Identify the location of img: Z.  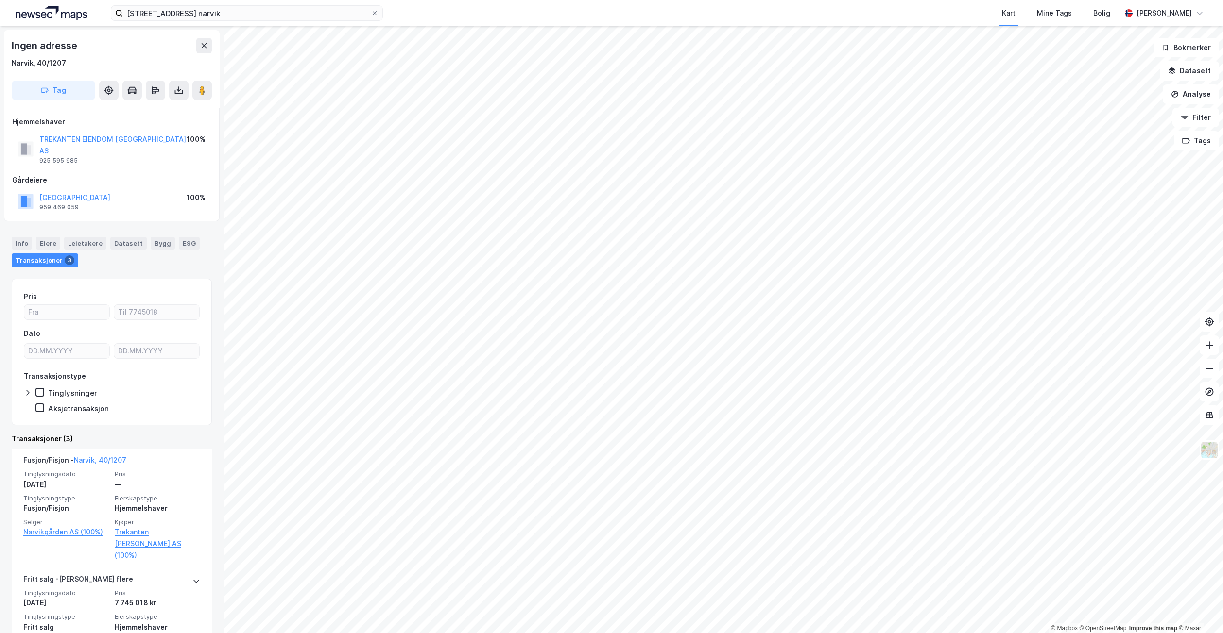
(1209, 450).